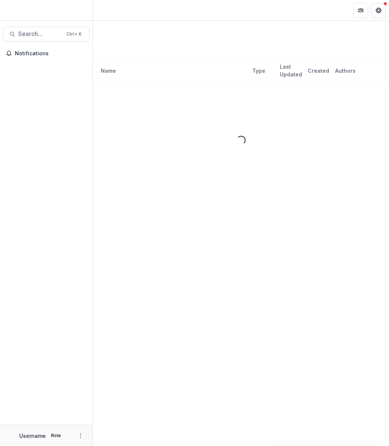 The height and width of the screenshot is (446, 389). I want to click on span: Created, so click(318, 71).